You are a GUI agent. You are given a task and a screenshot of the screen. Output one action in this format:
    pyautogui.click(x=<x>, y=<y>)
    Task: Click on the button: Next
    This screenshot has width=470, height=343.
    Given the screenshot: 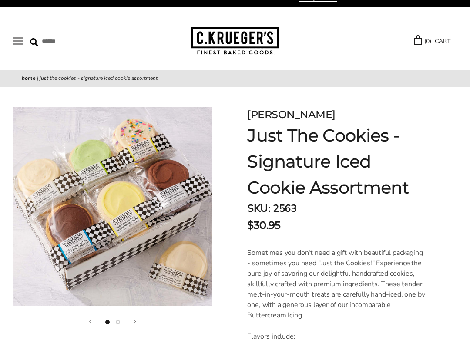 What is the action you would take?
    pyautogui.click(x=135, y=322)
    